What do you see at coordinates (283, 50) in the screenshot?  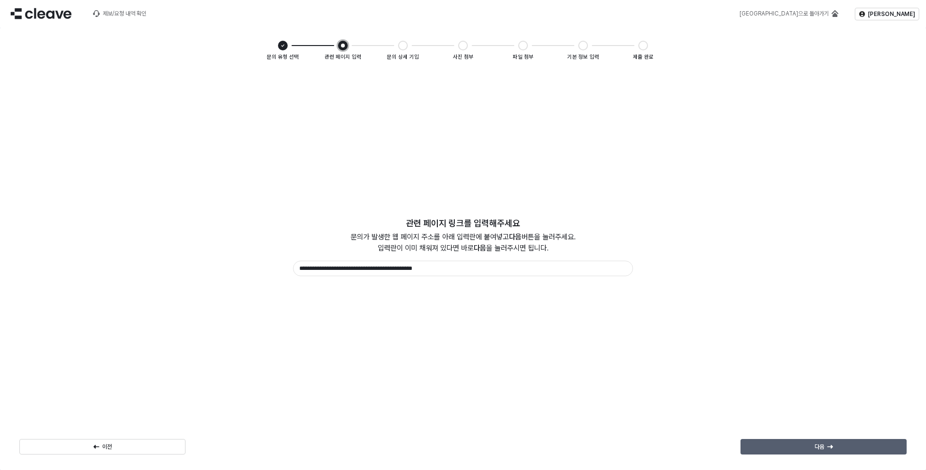 I see `li: 문의 유형 선택` at bounding box center [283, 50].